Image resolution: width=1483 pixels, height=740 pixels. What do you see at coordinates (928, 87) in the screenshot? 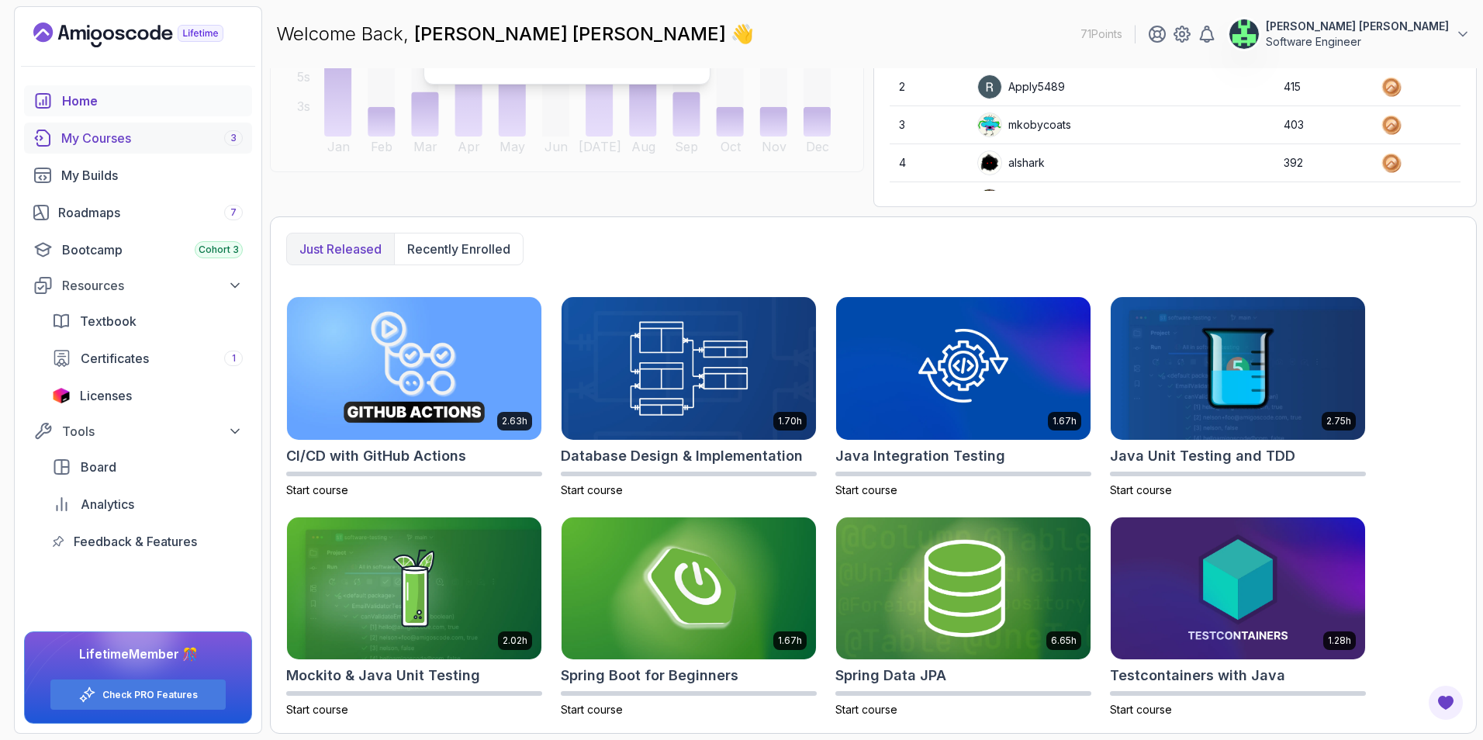
I see `td: 2` at bounding box center [928, 87].